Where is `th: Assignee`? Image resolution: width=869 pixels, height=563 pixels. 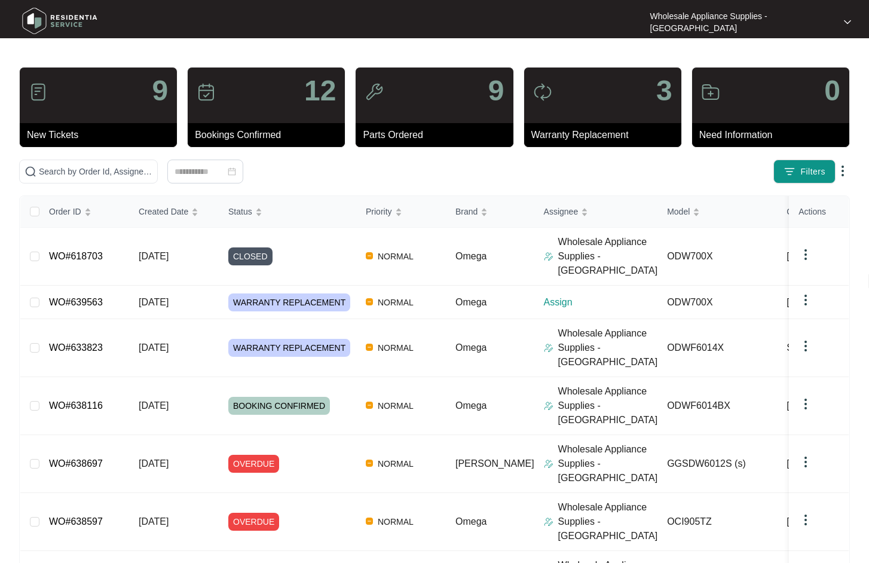 th: Assignee is located at coordinates (596, 212).